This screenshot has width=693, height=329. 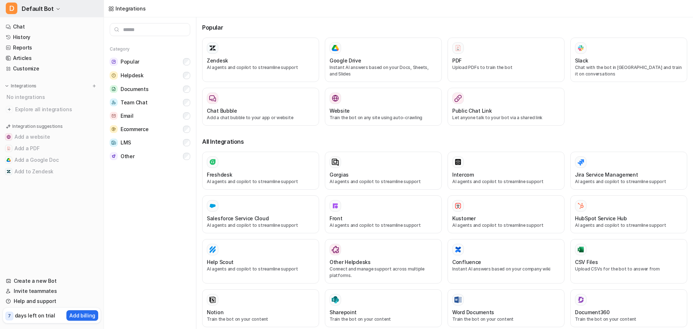 What do you see at coordinates (350, 262) in the screenshot?
I see `h3: Other Helpdesks` at bounding box center [350, 262].